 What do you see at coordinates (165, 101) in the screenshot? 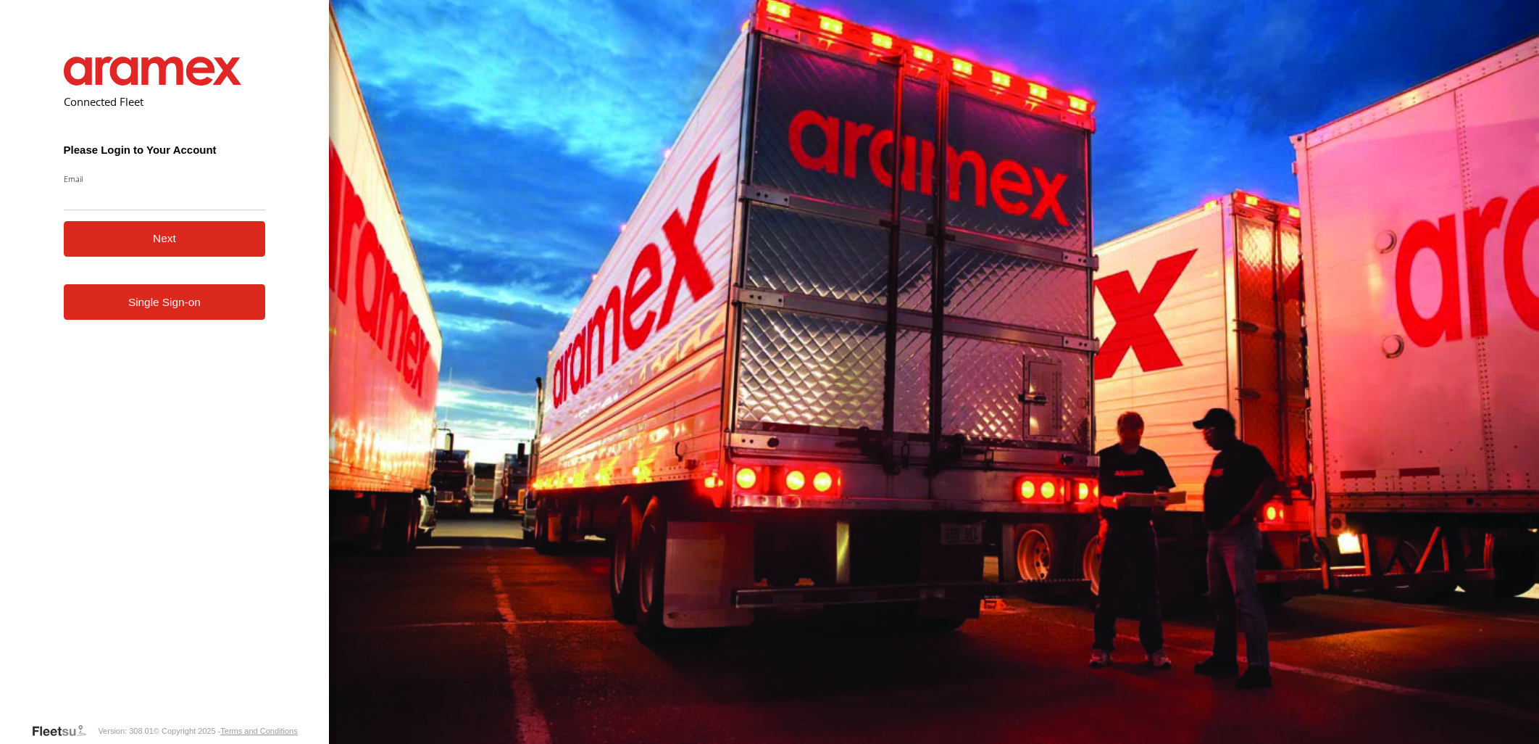
I see `h2: Connected Fleet` at bounding box center [165, 101].